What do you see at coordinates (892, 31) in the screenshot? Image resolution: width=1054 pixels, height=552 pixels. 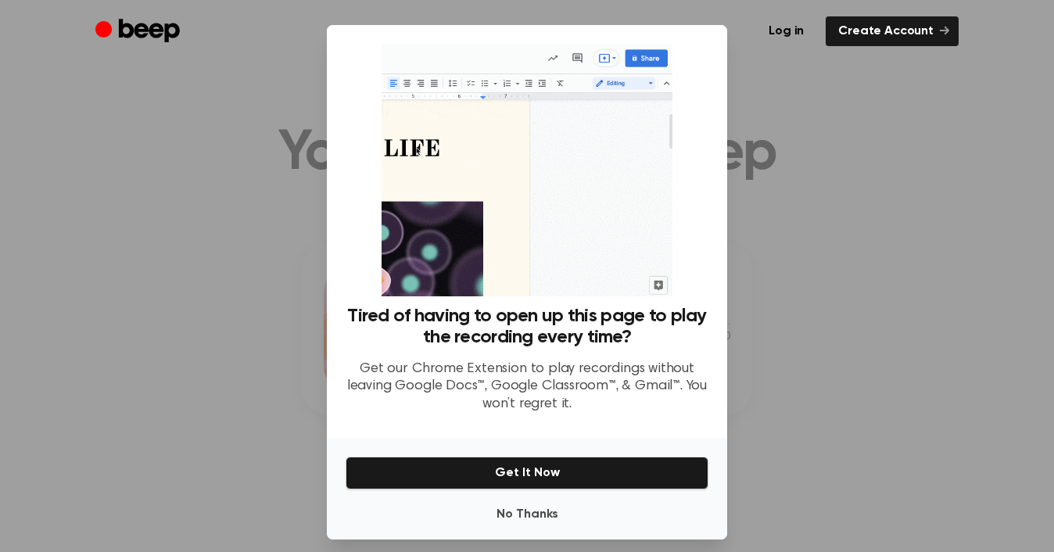 I see `a: Create Account` at bounding box center [892, 31].